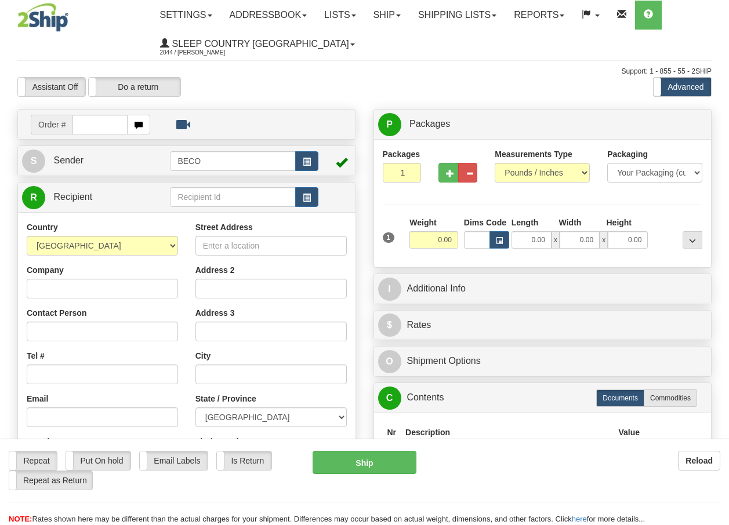 The image size is (729, 525). Describe the element at coordinates (217, 442) in the screenshot. I see `label: Zip / Postal` at that location.